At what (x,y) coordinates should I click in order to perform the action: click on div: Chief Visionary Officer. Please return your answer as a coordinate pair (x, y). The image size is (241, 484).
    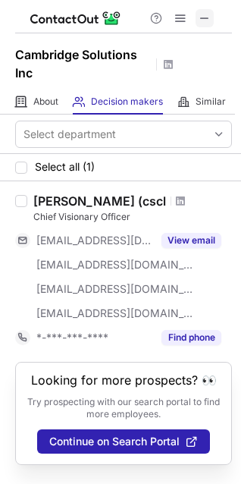
    Looking at the image, I should click on (133, 217).